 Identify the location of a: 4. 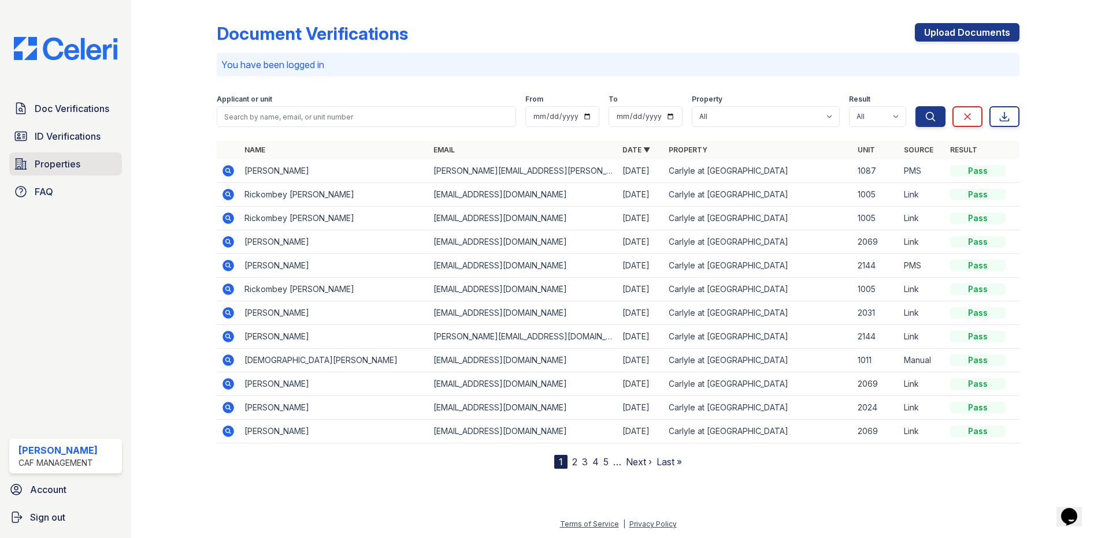
(595, 462).